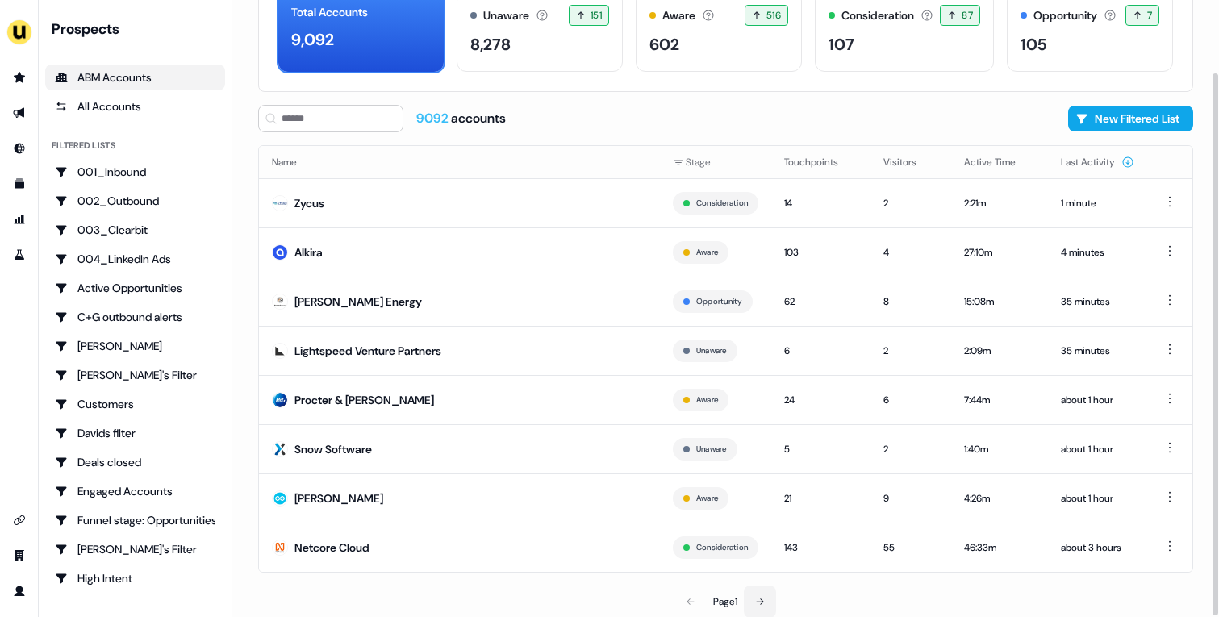 Image resolution: width=1219 pixels, height=617 pixels. I want to click on th: Name, so click(459, 162).